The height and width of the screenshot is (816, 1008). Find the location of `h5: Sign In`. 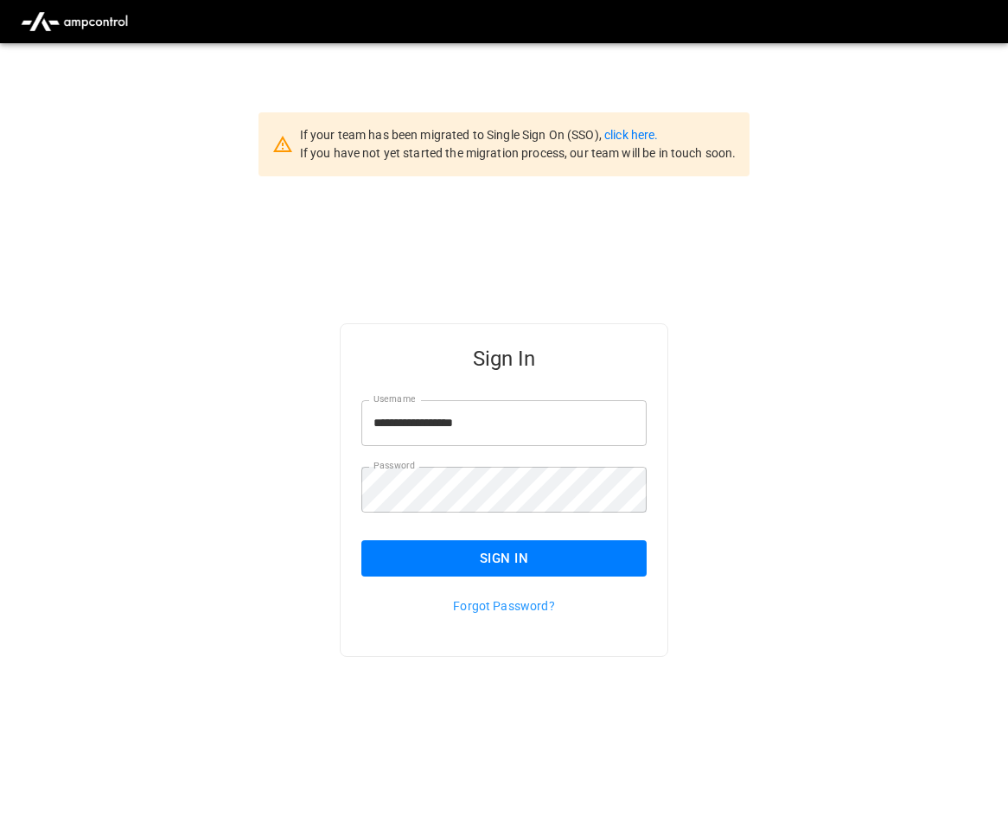

h5: Sign In is located at coordinates (504, 359).